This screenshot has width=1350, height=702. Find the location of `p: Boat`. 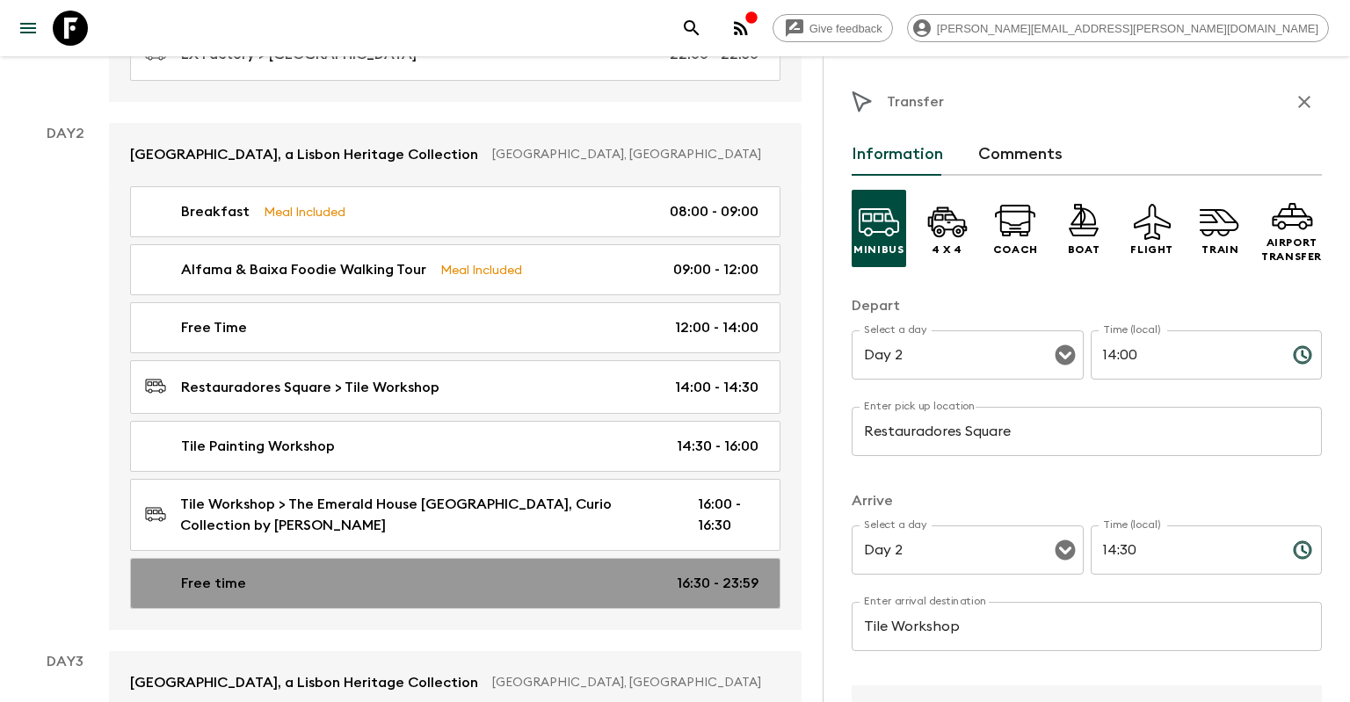

p: Boat is located at coordinates (1083, 250).